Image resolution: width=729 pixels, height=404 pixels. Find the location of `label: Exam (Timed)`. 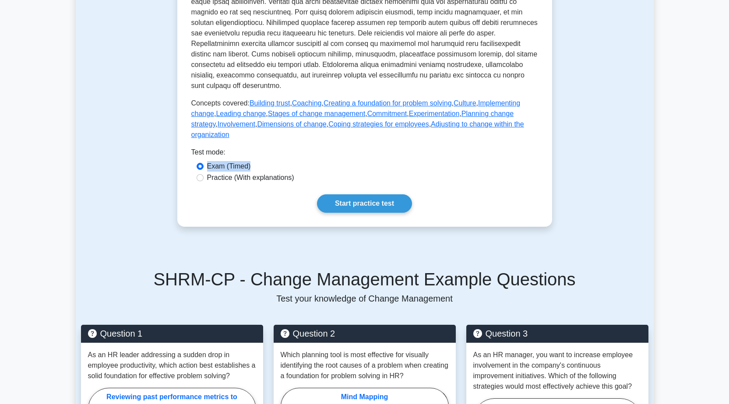

label: Exam (Timed) is located at coordinates (229, 166).